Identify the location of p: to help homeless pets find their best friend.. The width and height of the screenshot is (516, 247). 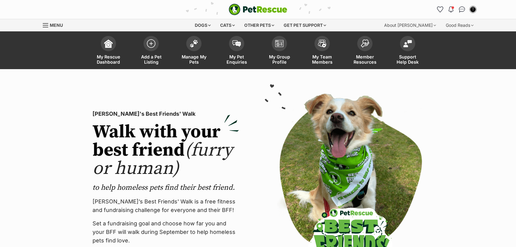
(166, 188).